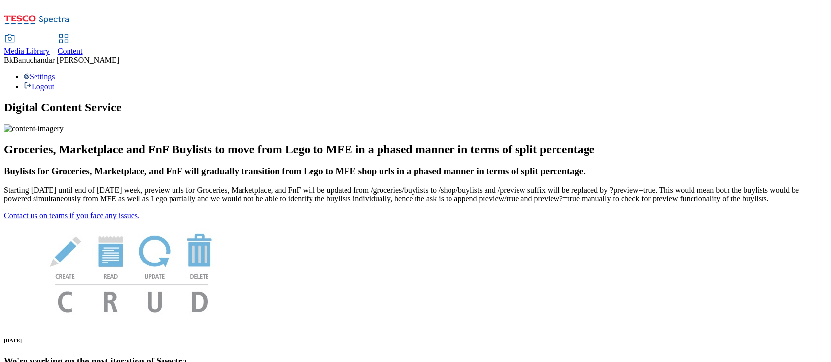 Image resolution: width=831 pixels, height=362 pixels. Describe the element at coordinates (34, 129) in the screenshot. I see `img: content-imagery` at that location.